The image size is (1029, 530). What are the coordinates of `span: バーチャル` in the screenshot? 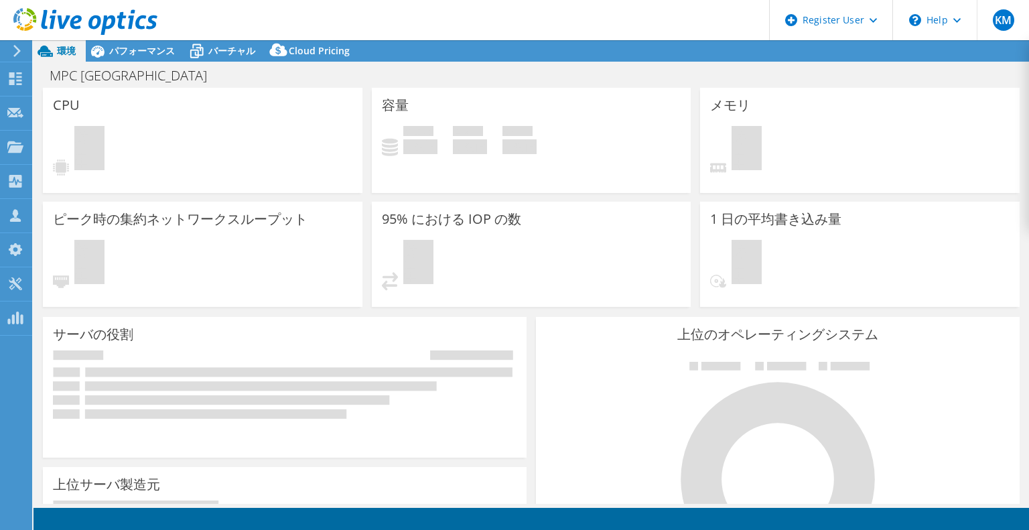 It's located at (232, 50).